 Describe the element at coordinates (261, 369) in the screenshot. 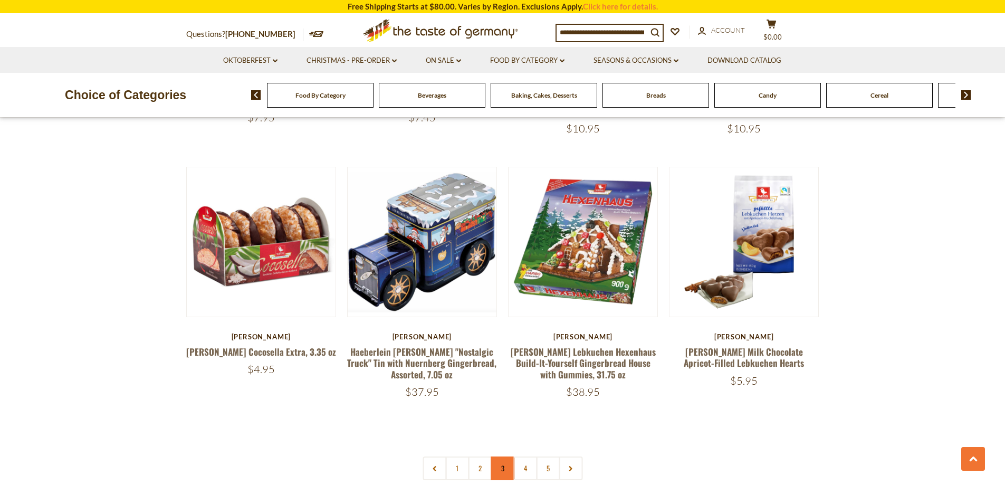

I see `span: $4.95` at that location.